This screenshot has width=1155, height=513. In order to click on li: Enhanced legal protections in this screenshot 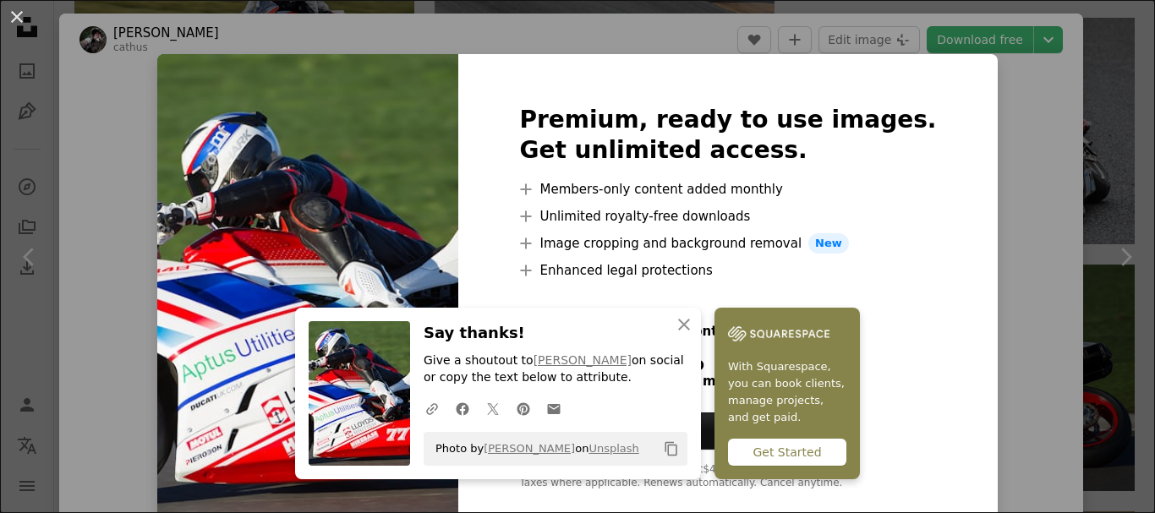, I will do `click(727, 271)`.